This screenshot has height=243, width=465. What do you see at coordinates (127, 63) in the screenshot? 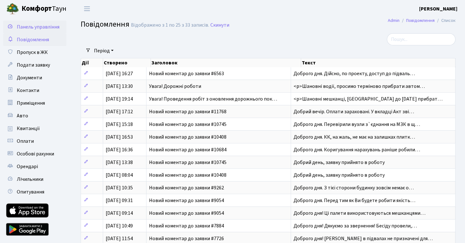
I see `th: Створено` at bounding box center [127, 63].